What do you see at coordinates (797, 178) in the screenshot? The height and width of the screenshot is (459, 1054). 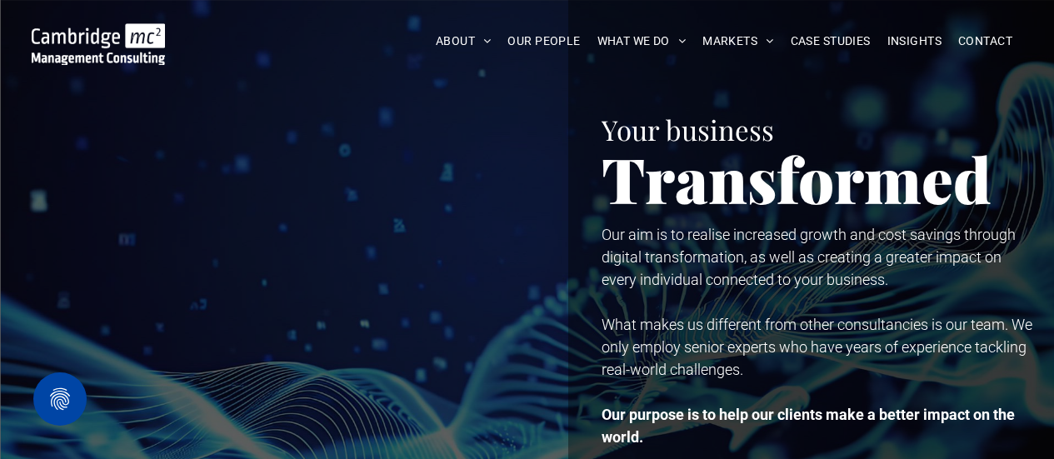 I see `span: Transformed` at bounding box center [797, 178].